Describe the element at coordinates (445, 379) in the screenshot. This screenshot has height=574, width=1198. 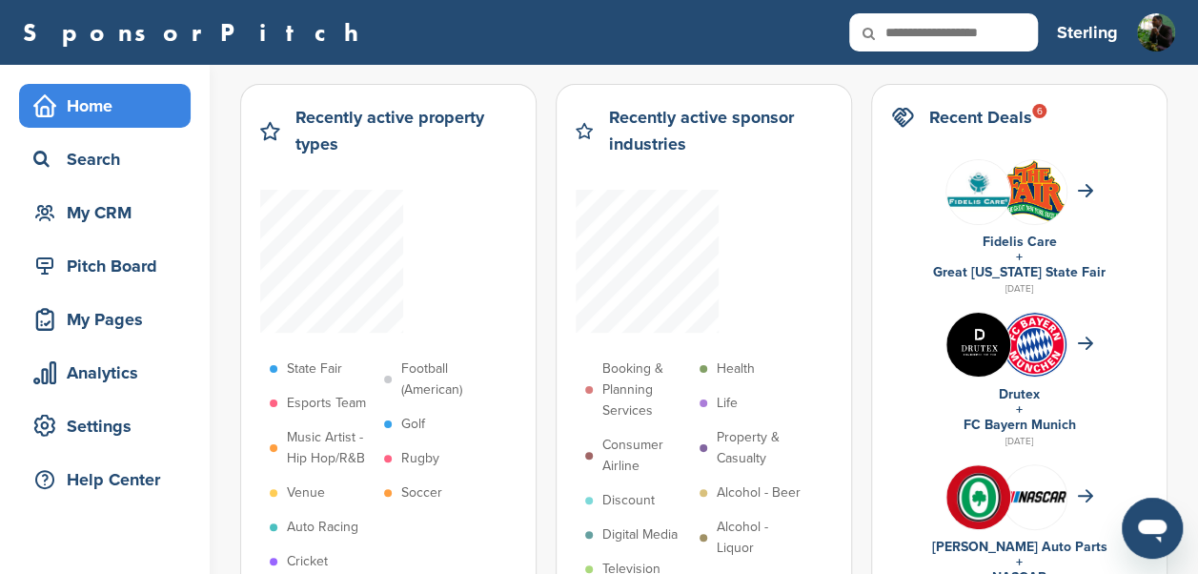
I see `p: Football (American)` at that location.